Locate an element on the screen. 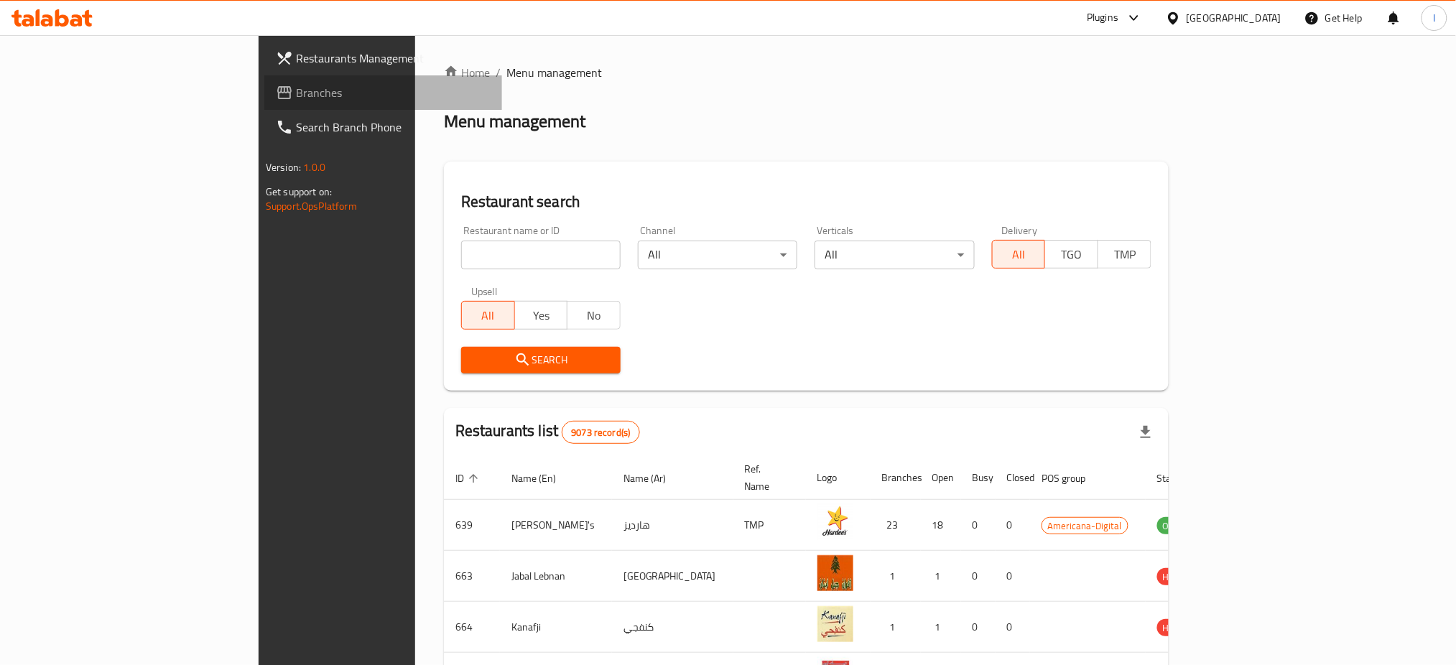  span: Restaurants Management is located at coordinates (393, 58).